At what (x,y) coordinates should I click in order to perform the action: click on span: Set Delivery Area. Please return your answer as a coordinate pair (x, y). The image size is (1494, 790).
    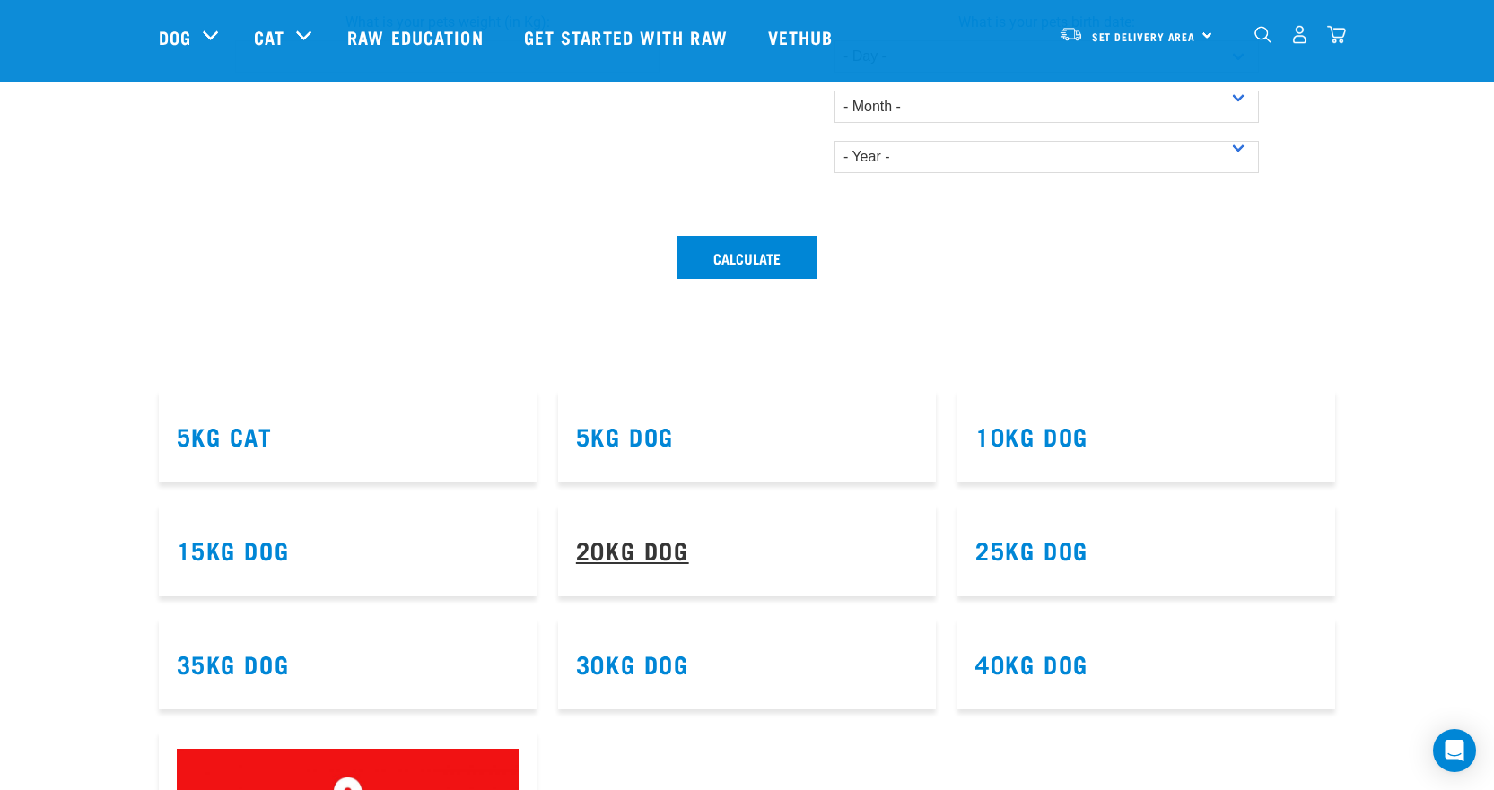
    Looking at the image, I should click on (1144, 36).